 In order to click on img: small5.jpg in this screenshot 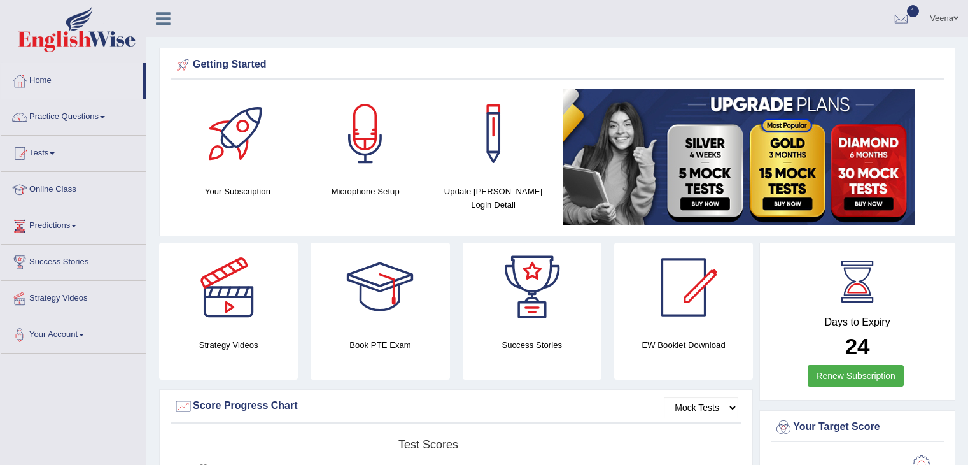, I will do `click(739, 157)`.